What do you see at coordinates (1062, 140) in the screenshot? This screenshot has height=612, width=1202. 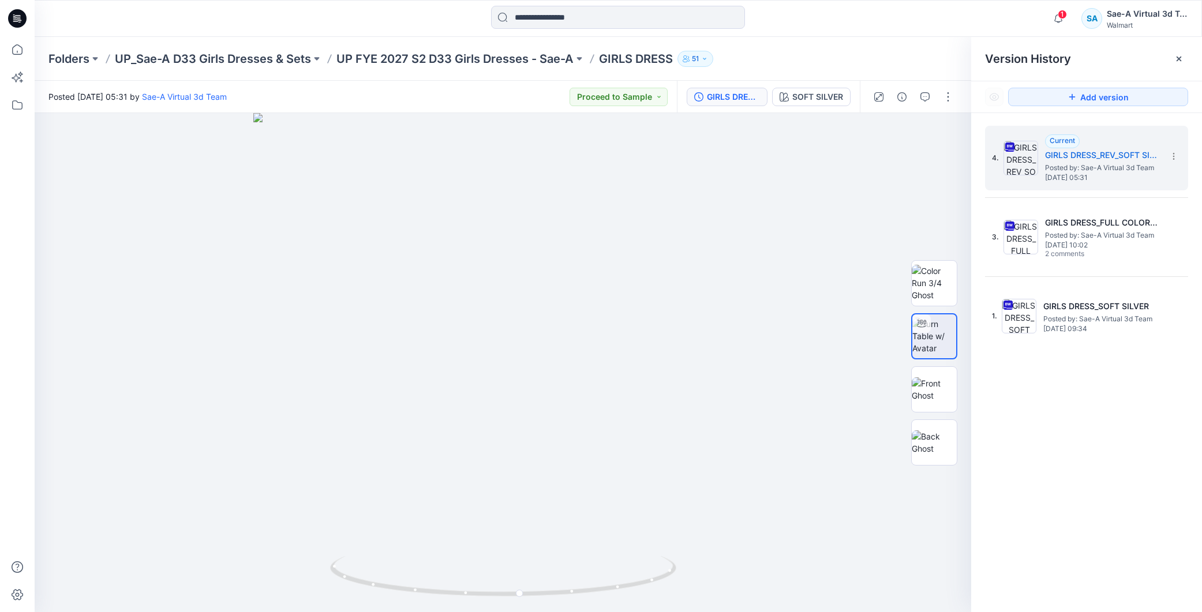 I see `span: Current` at bounding box center [1062, 140].